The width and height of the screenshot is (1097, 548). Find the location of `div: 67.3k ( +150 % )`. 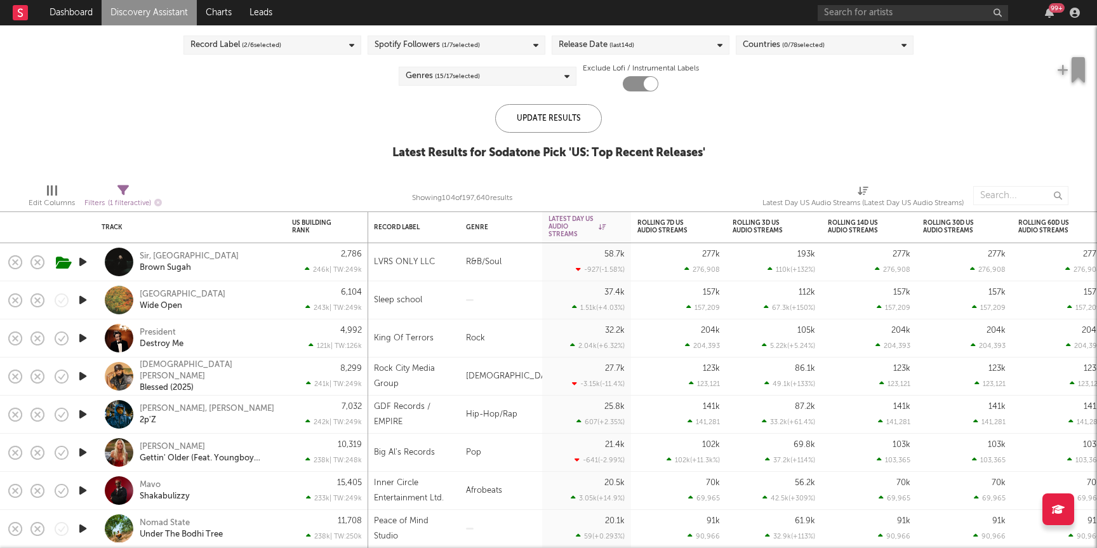

div: 67.3k ( +150 % ) is located at coordinates (789, 307).